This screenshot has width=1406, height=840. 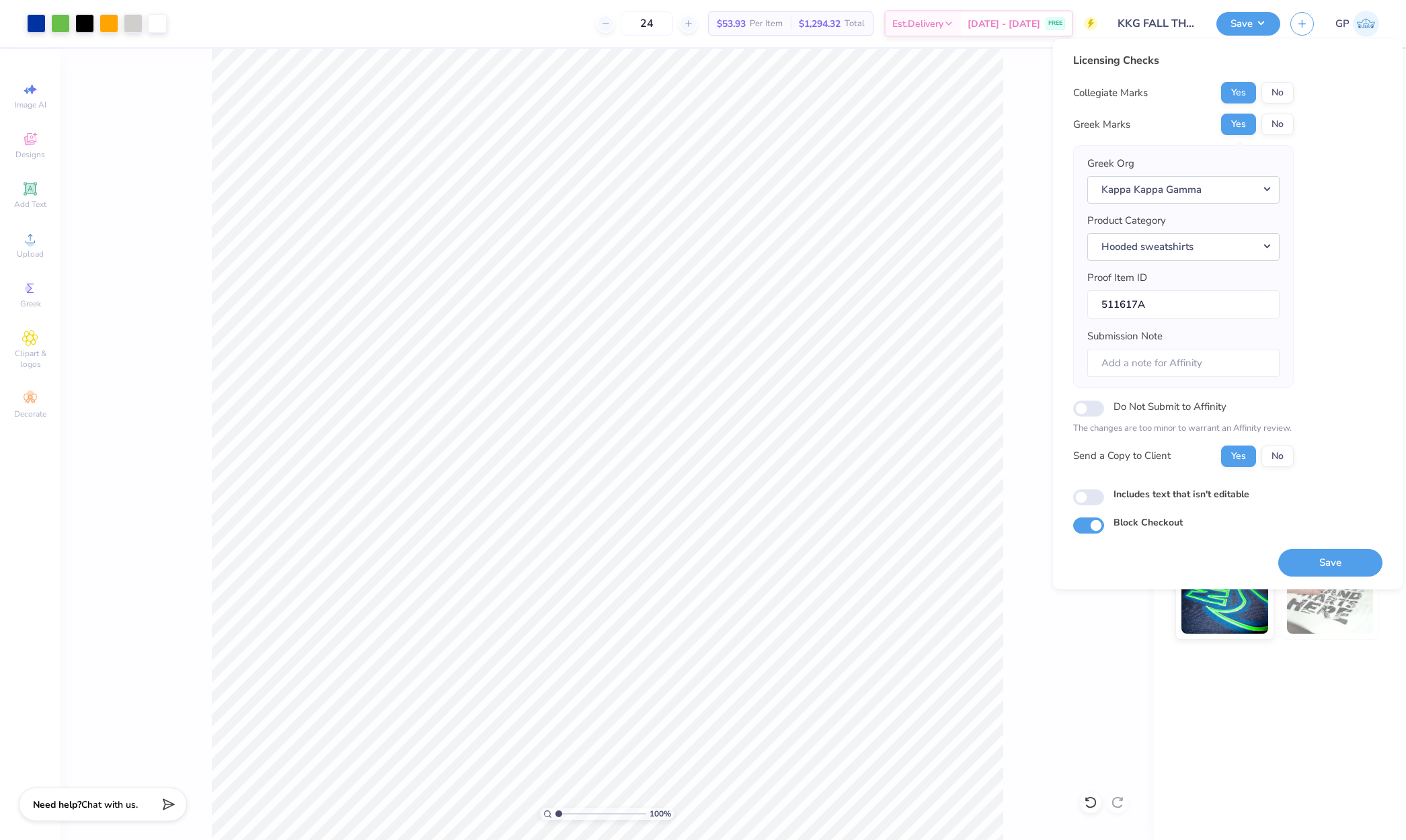 What do you see at coordinates (766, 24) in the screenshot?
I see `span: Per Item` at bounding box center [766, 24].